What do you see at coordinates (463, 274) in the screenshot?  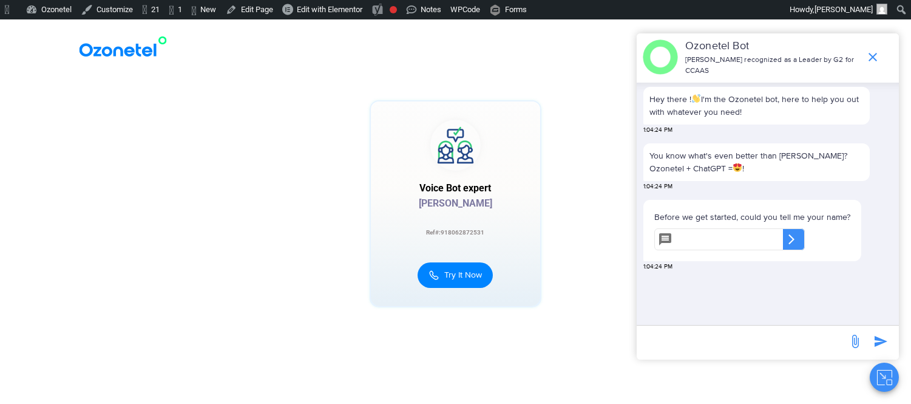 I see `span: Try It Now` at bounding box center [463, 274].